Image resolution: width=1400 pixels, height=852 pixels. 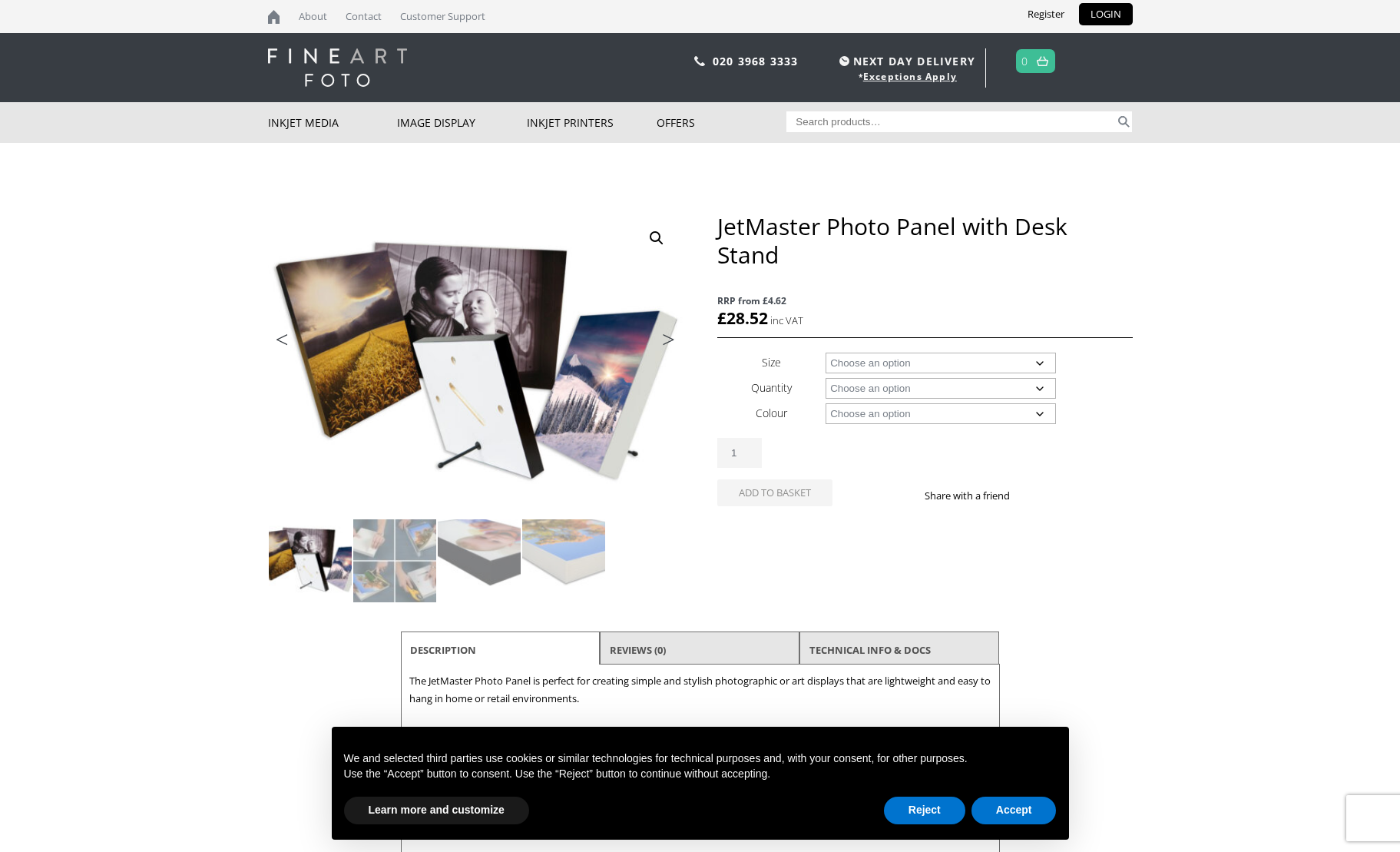 I want to click on img: JetMaster Photo Panel with Desk Stand - Image 3, so click(x=480, y=560).